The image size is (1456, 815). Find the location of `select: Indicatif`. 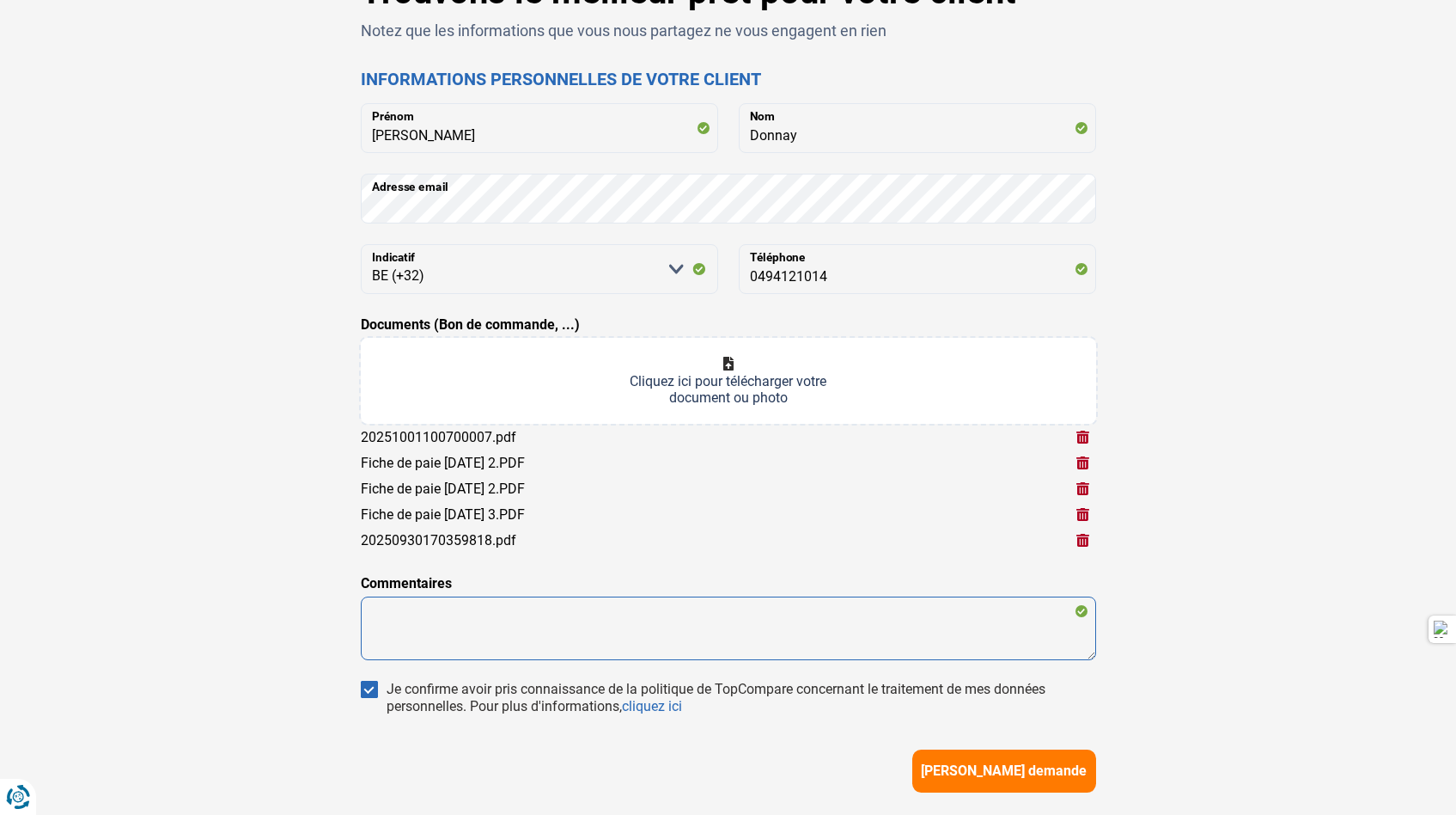

select: Indicatif is located at coordinates (539, 269).